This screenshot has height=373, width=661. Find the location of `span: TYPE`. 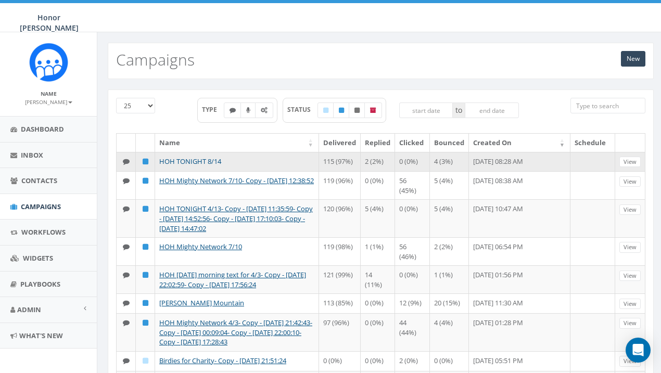

span: TYPE is located at coordinates (213, 109).